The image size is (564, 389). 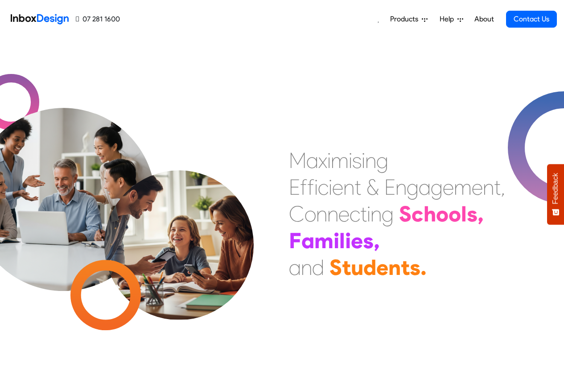 I want to click on a: About, so click(x=484, y=19).